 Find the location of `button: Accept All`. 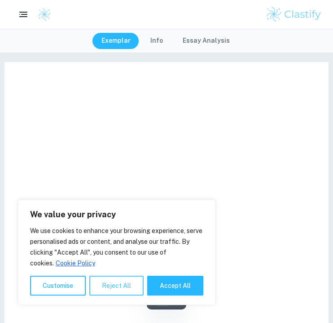

button: Accept All is located at coordinates (175, 285).